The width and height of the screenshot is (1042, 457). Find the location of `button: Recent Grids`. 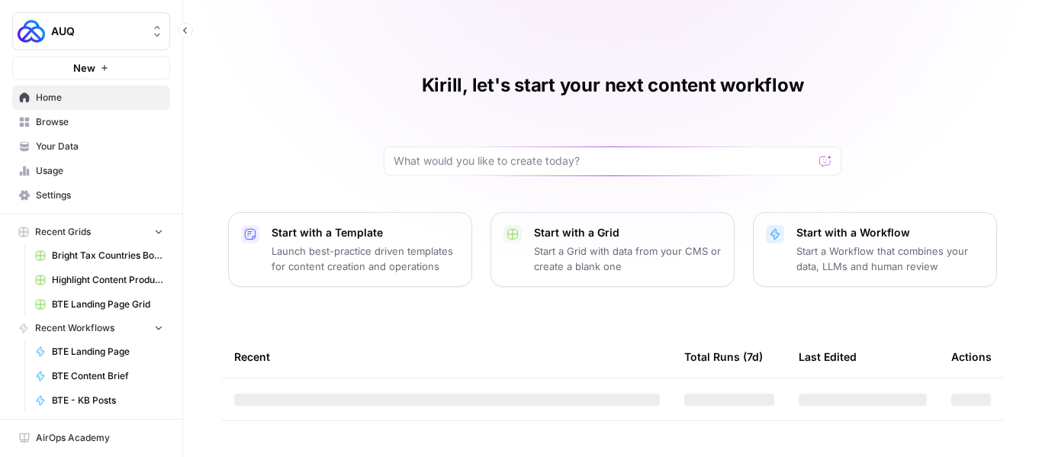

button: Recent Grids is located at coordinates (91, 232).